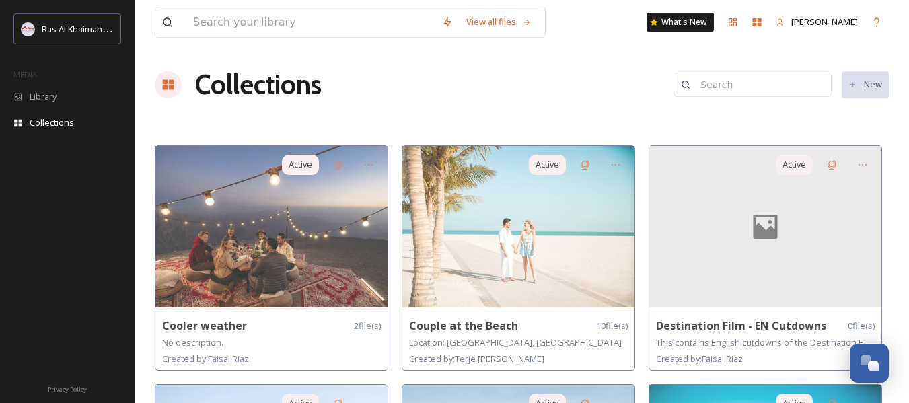 The image size is (909, 403). What do you see at coordinates (612, 326) in the screenshot?
I see `span: 10 file(s)` at bounding box center [612, 326].